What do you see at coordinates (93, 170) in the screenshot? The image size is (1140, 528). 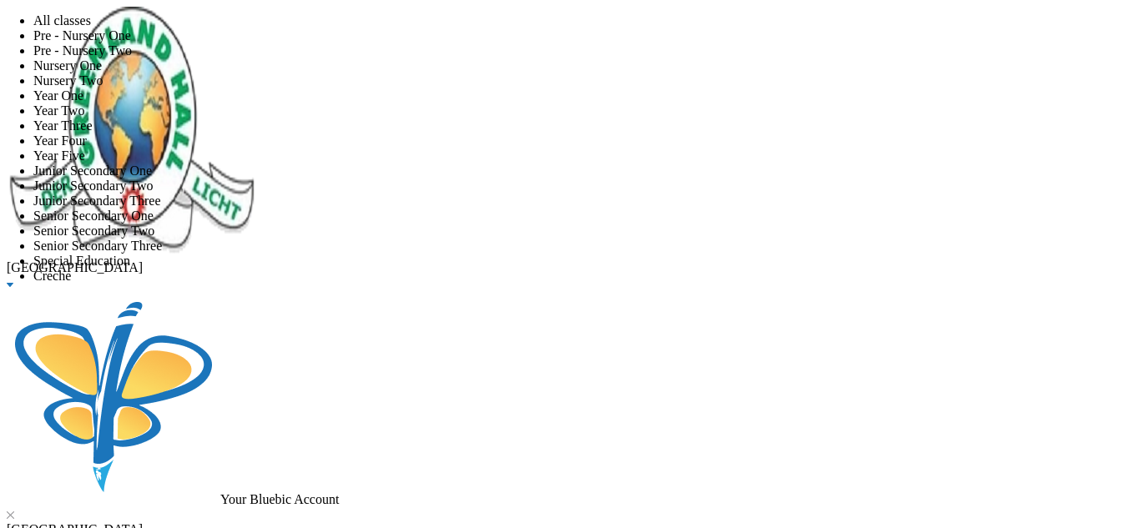 I see `span: Junior Secondary One` at bounding box center [93, 170].